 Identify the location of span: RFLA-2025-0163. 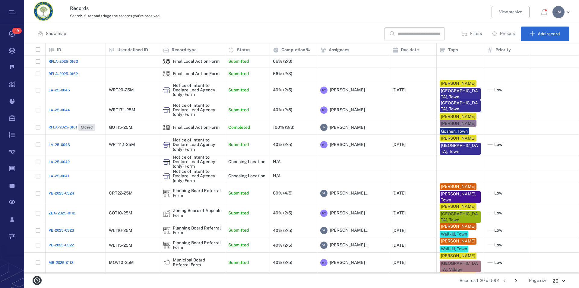
(63, 62).